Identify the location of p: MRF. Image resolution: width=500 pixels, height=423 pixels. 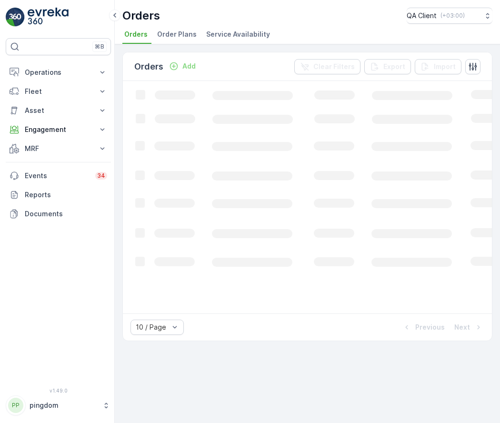
(58, 148).